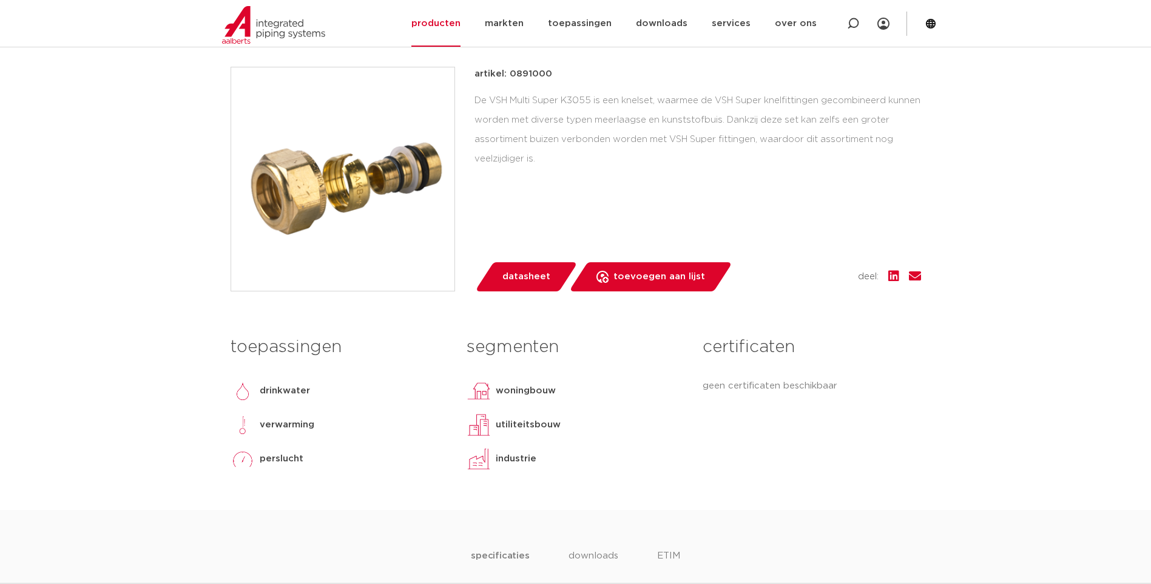 This screenshot has height=584, width=1151. Describe the element at coordinates (516, 459) in the screenshot. I see `p: industrie` at that location.